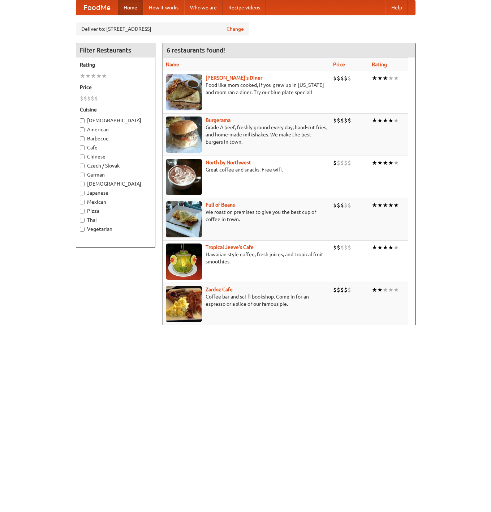 This screenshot has width=491, height=512. I want to click on h4: Filter Restaurants, so click(116, 50).